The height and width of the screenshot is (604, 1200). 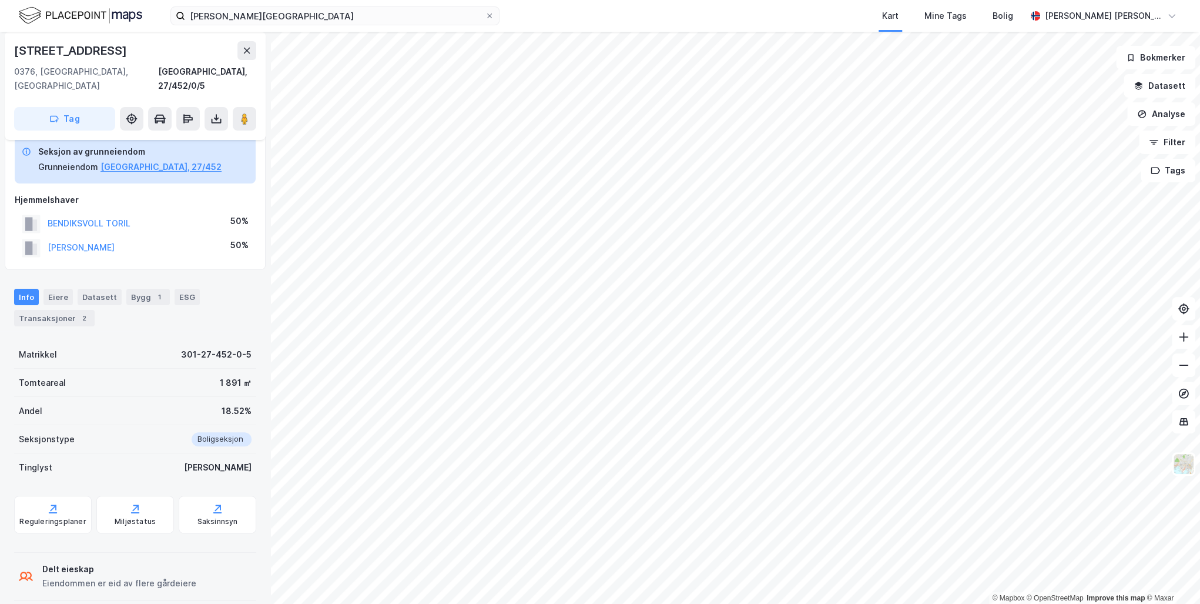 I want to click on div: Kart, so click(x=890, y=16).